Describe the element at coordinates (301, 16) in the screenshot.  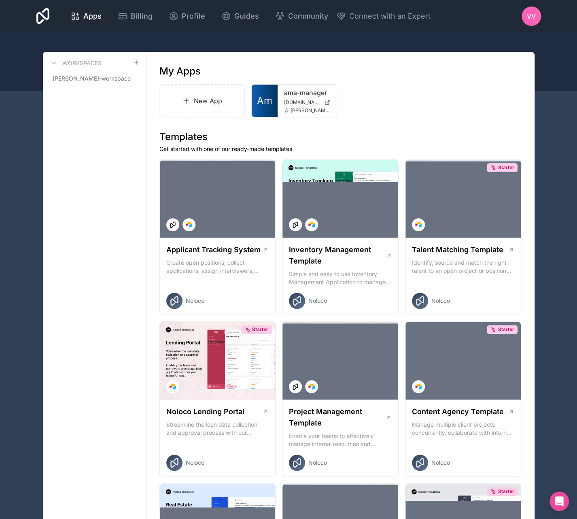
I see `a: Community` at that location.